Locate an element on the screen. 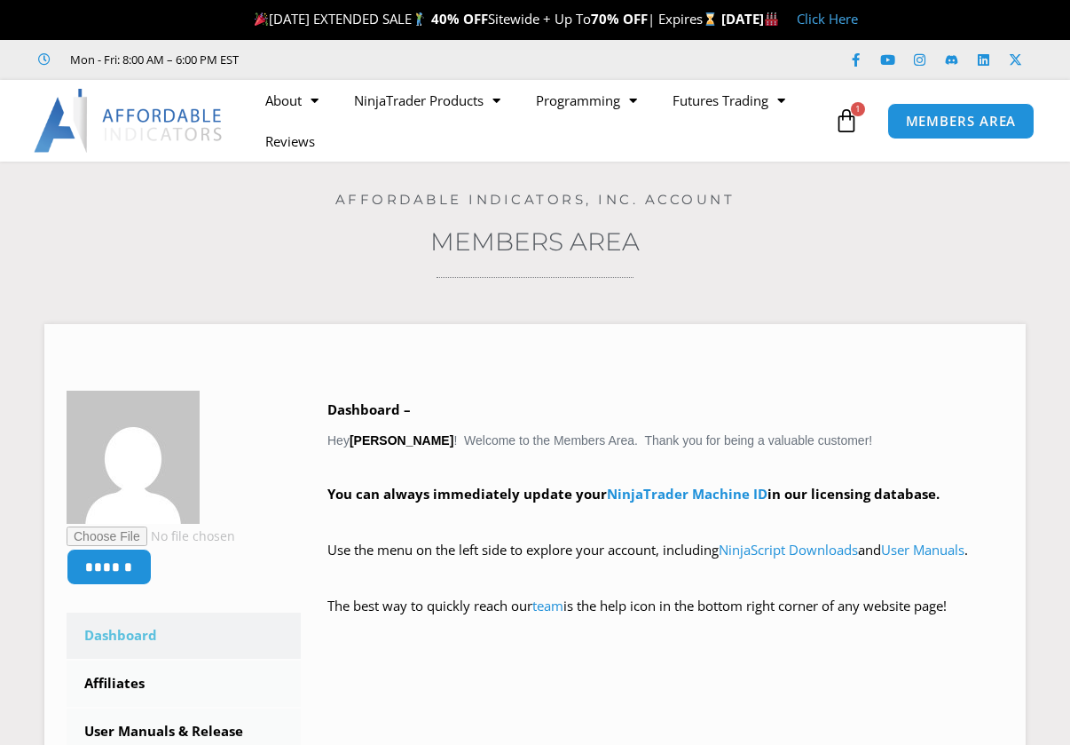 The image size is (1070, 745). span: Mon - Fri: 8:00 AM – 6:00 PM EST is located at coordinates (152, 59).